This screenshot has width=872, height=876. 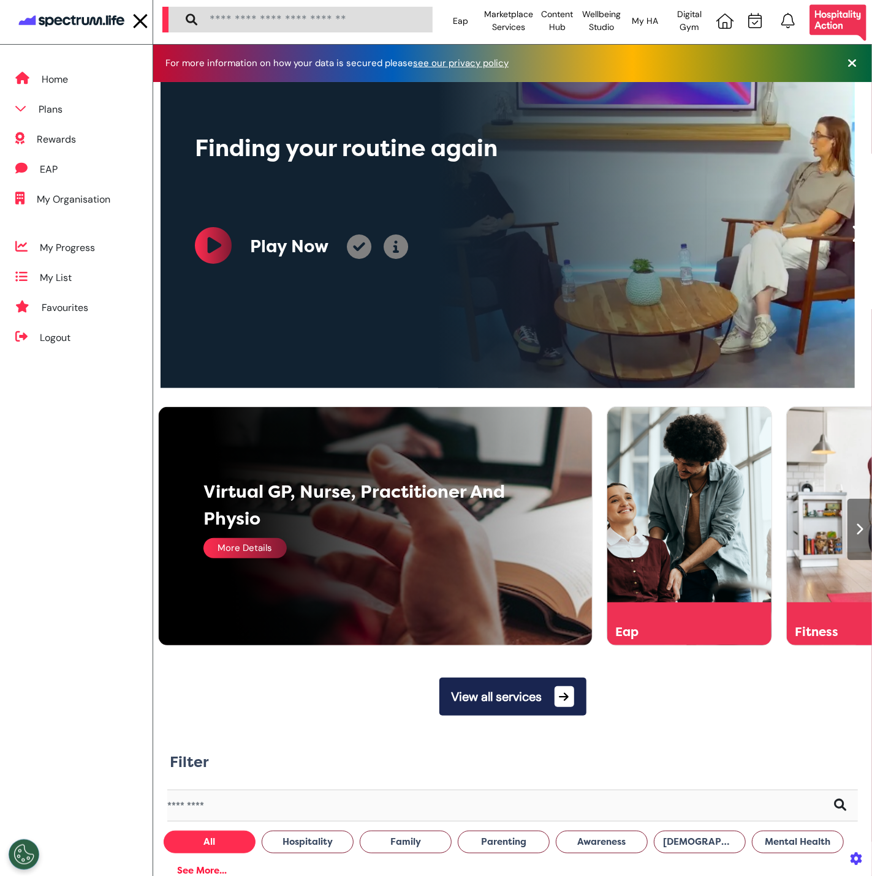 I want to click on button: Awareness, so click(x=601, y=842).